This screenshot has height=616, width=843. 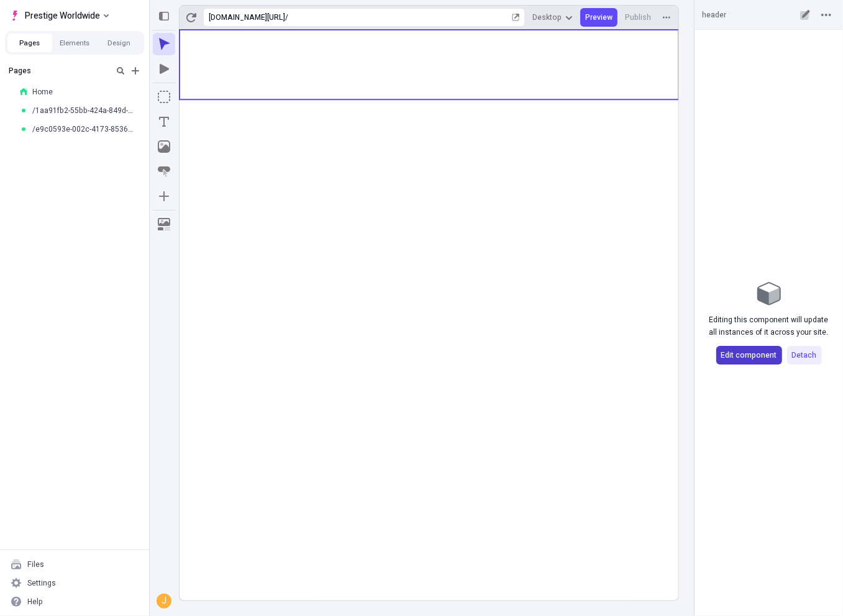 What do you see at coordinates (164, 122) in the screenshot?
I see `button: Text` at bounding box center [164, 122].